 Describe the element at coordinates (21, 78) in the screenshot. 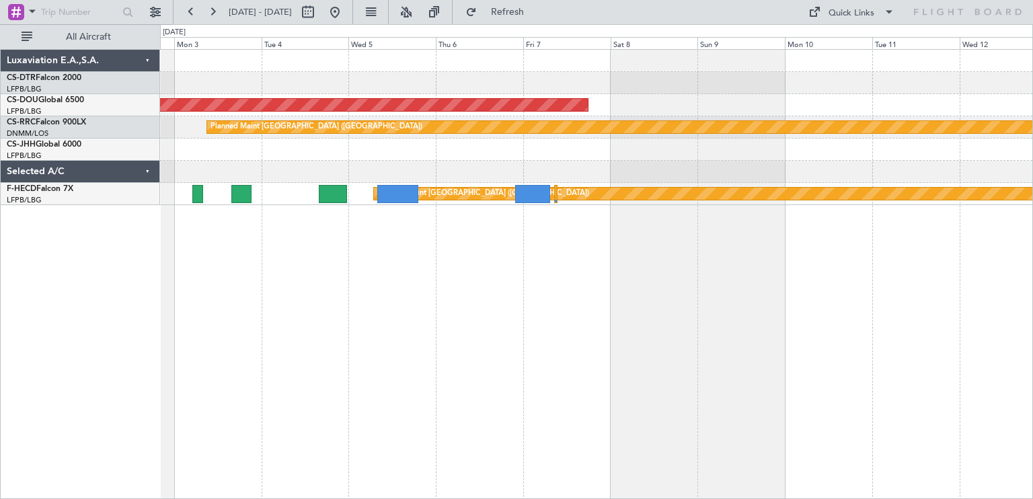

I see `span: CS-DTR` at that location.